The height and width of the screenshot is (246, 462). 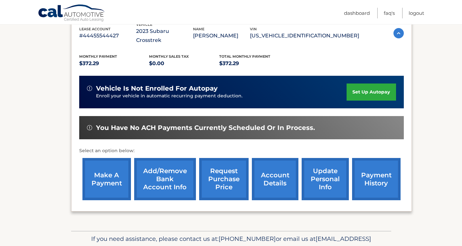 I want to click on a: Add/Remove bank account info, so click(x=165, y=179).